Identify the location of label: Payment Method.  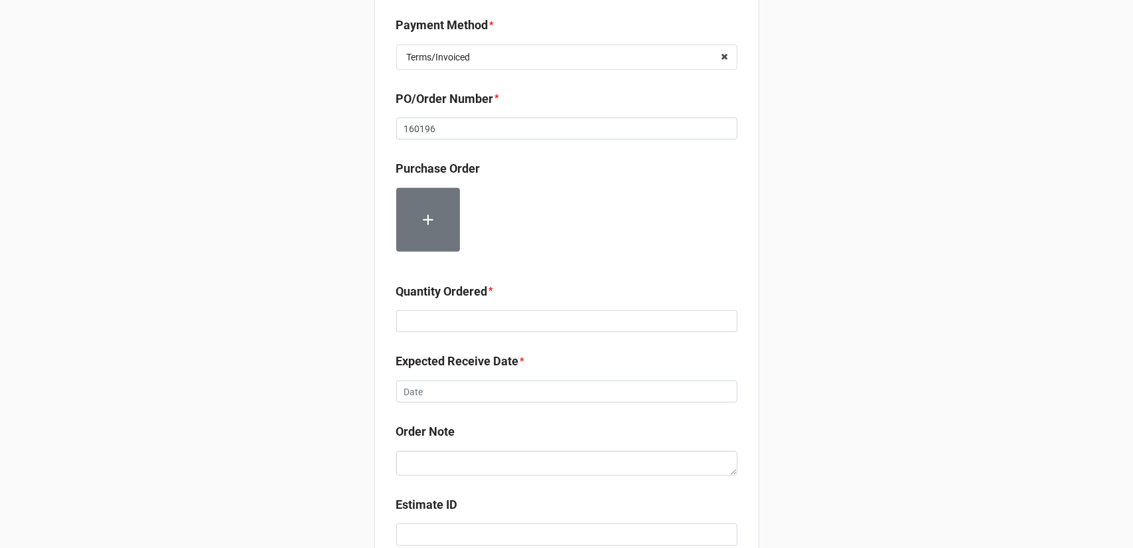
(442, 25).